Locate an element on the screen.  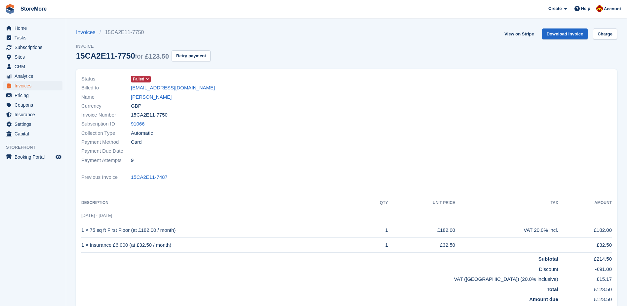
td: Discount is located at coordinates (320, 268).